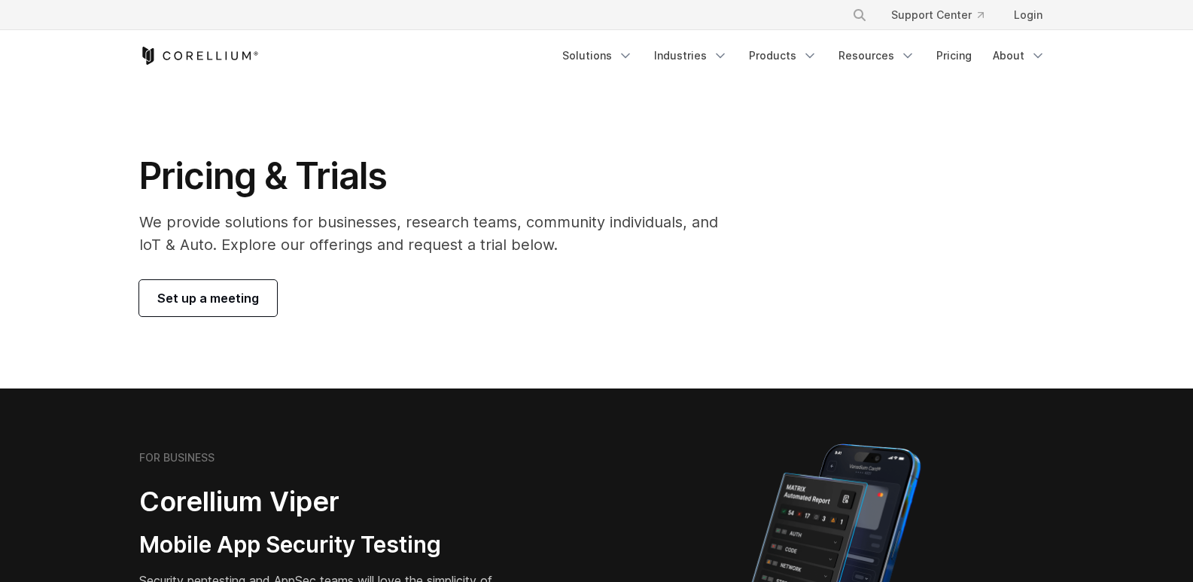 The width and height of the screenshot is (1193, 582). I want to click on button: Search, so click(859, 15).